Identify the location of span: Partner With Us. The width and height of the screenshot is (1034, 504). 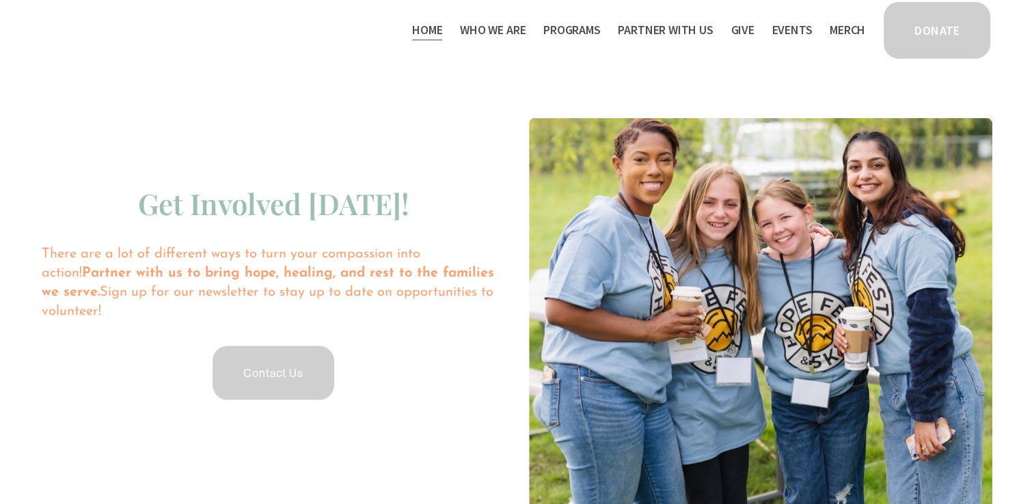
(665, 30).